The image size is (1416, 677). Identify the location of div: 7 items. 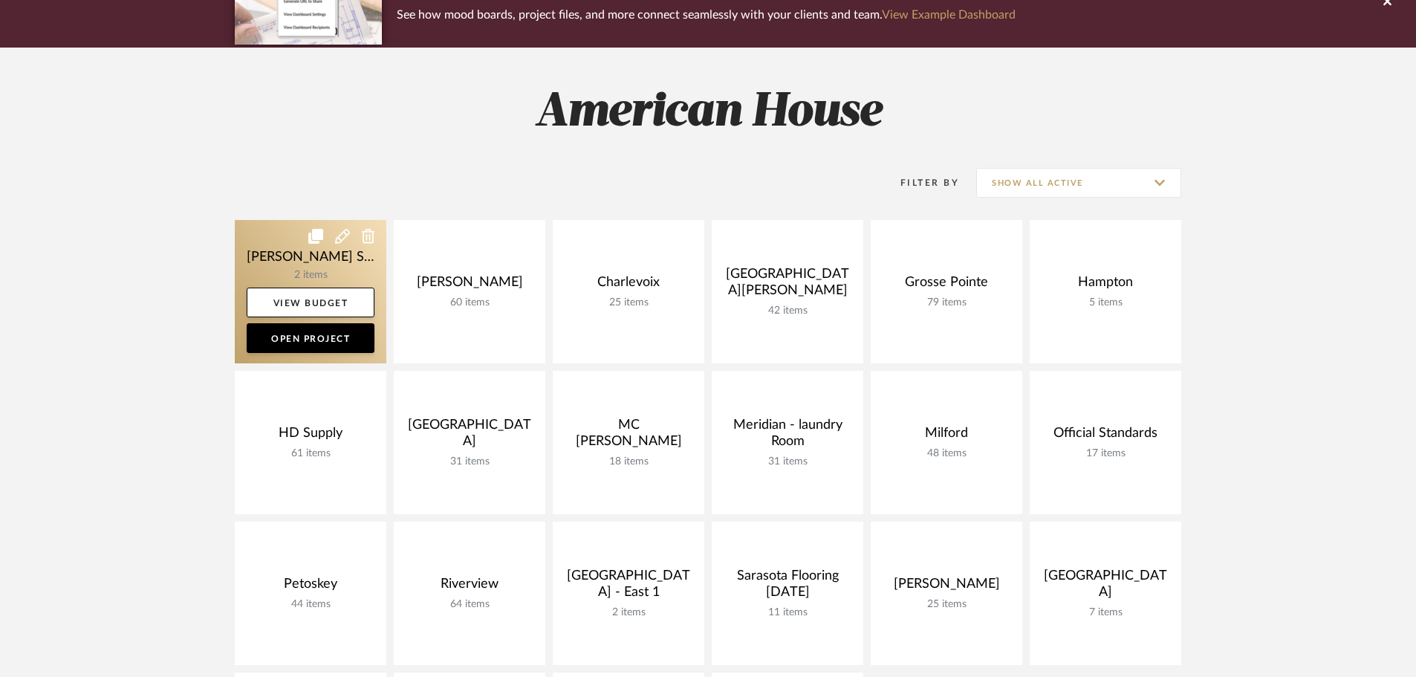
(1105, 612).